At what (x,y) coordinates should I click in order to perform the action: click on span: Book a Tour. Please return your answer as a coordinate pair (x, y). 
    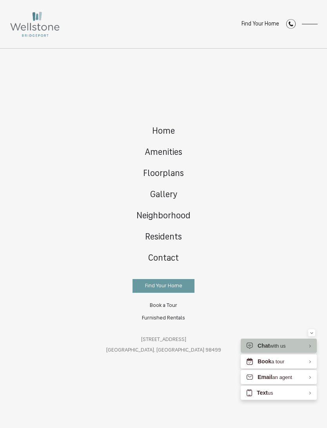
    Looking at the image, I should click on (163, 305).